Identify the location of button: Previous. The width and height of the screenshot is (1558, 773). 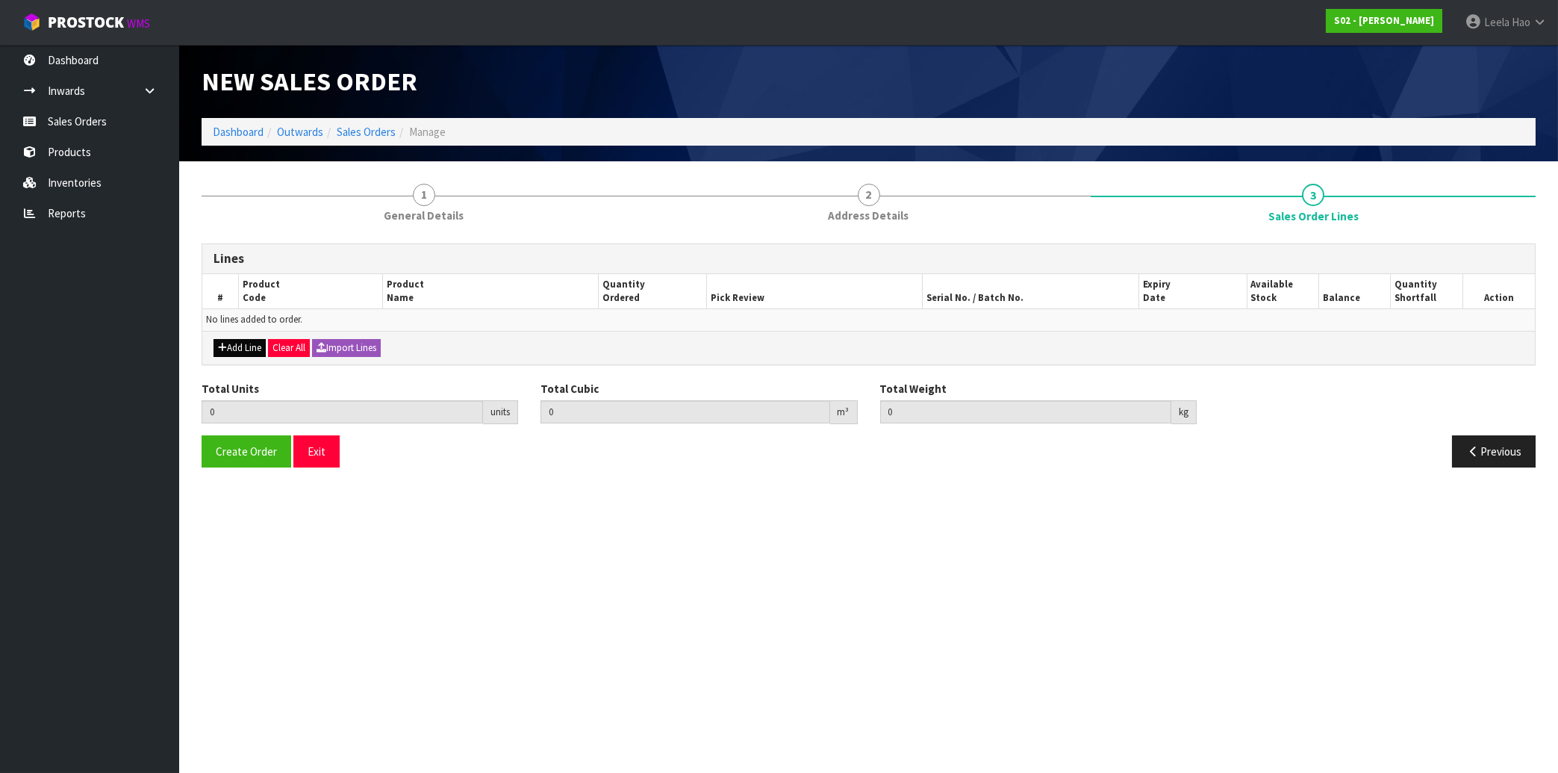
(1494, 451).